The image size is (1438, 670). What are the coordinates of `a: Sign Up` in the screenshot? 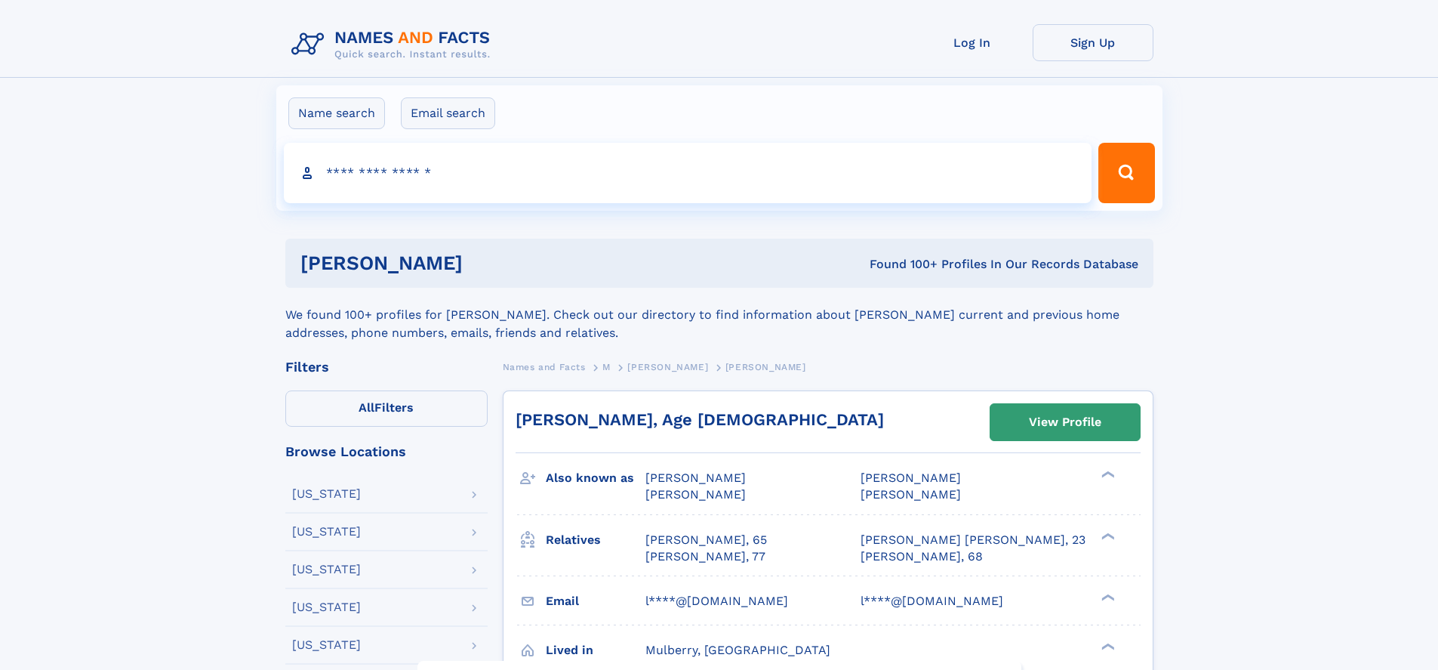 It's located at (1093, 42).